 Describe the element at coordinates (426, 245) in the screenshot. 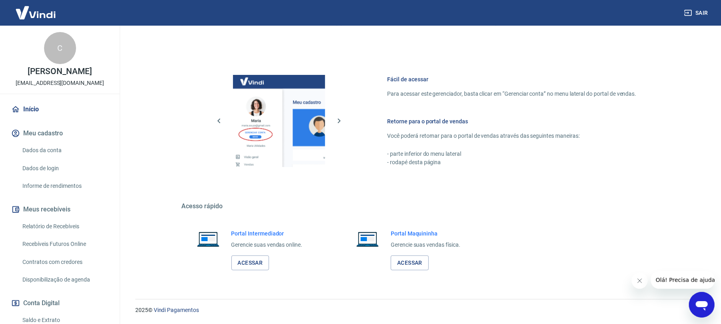

I see `p: Gerencie suas vendas física.` at that location.